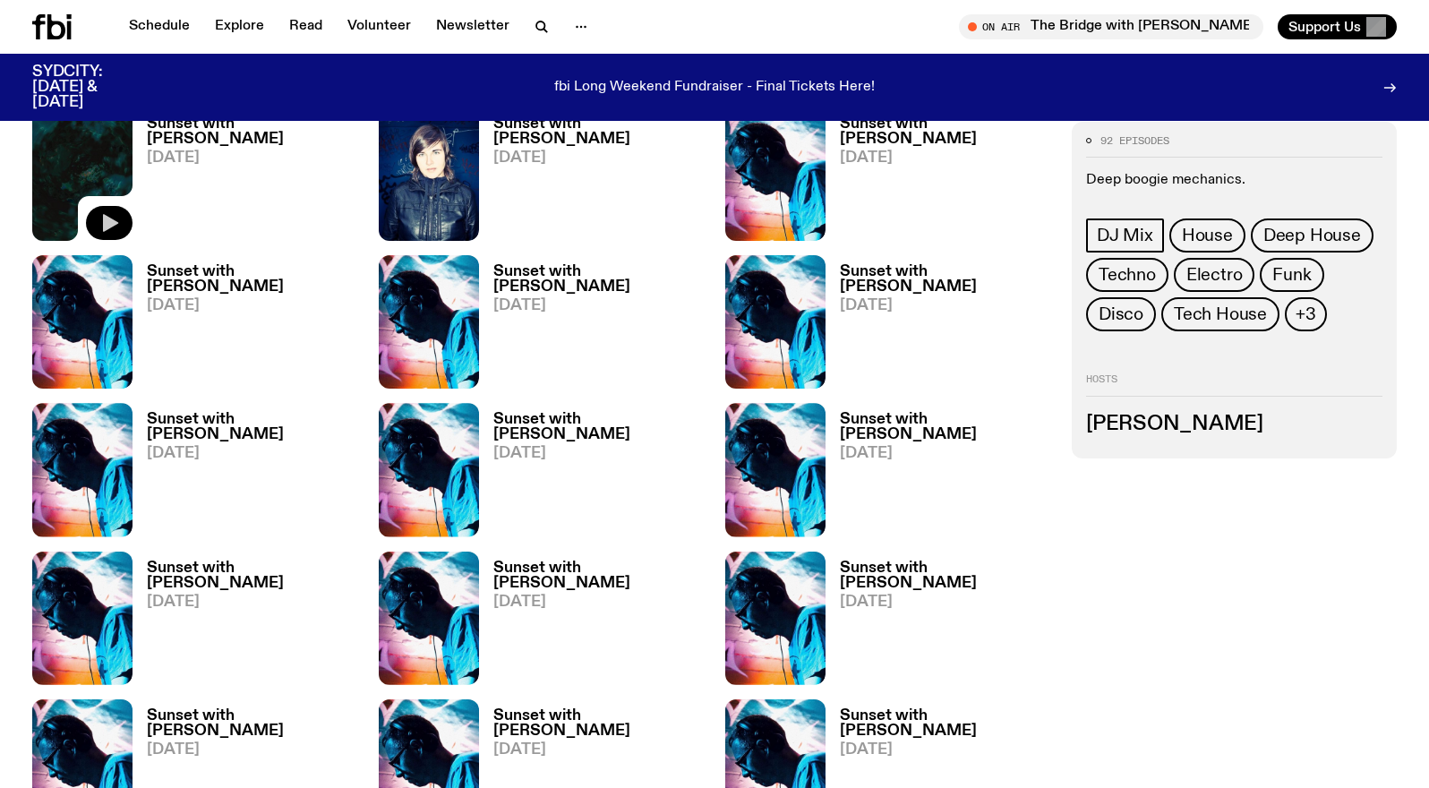 The height and width of the screenshot is (788, 1429). What do you see at coordinates (1337, 27) in the screenshot?
I see `button: Support Us` at bounding box center [1337, 27].